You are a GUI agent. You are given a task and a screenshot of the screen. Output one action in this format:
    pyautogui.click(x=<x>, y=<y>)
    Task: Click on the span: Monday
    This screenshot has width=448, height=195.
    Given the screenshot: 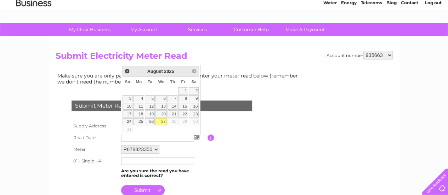 What is the action you would take?
    pyautogui.click(x=138, y=82)
    